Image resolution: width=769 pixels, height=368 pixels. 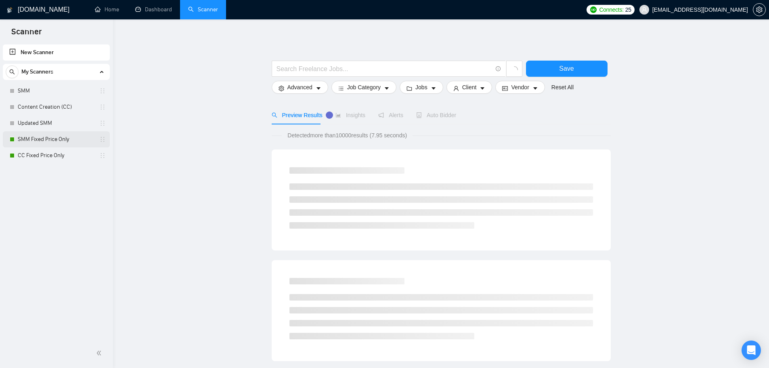 What do you see at coordinates (203, 9) in the screenshot?
I see `a: searchScanner` at bounding box center [203, 9].